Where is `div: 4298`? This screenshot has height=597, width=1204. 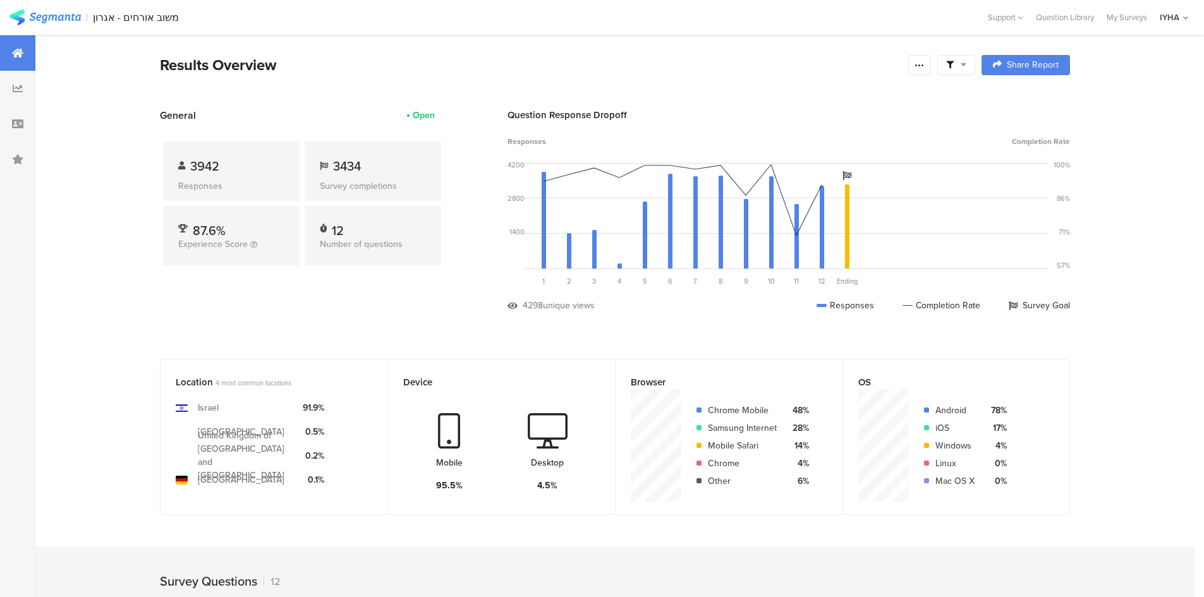
div: 4298 is located at coordinates (533, 305).